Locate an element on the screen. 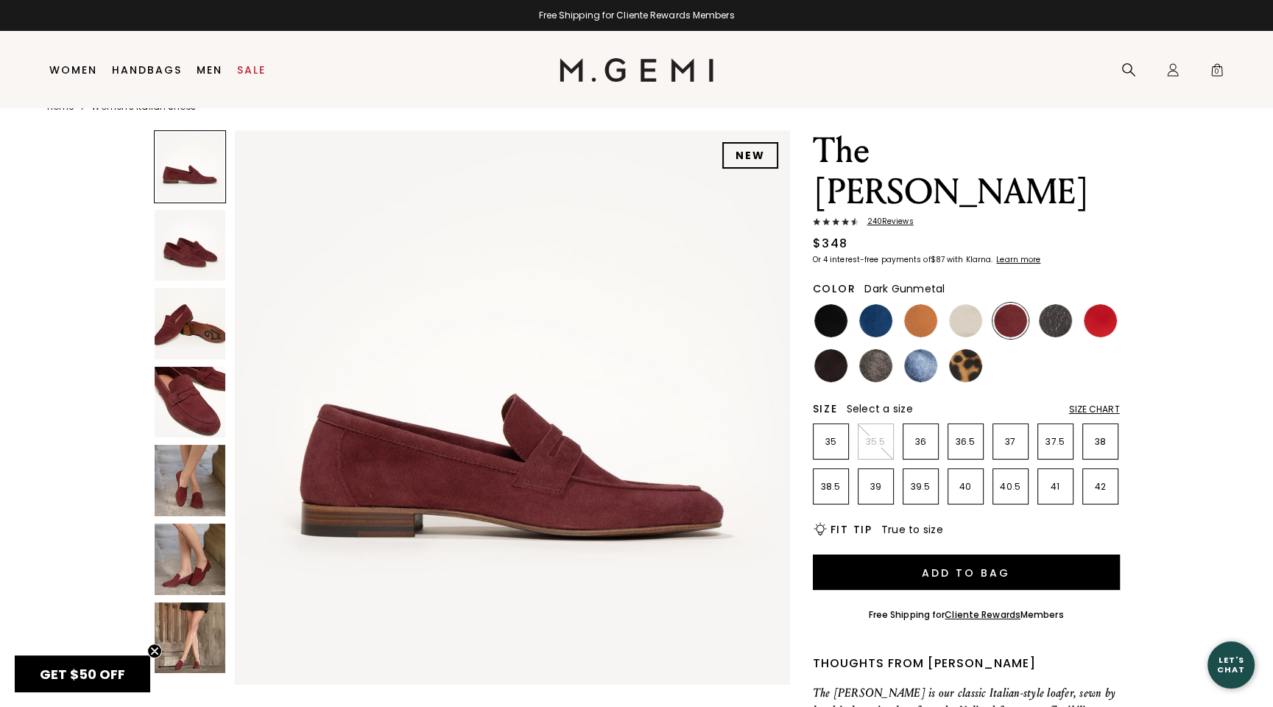  p: 36 is located at coordinates (920, 442).